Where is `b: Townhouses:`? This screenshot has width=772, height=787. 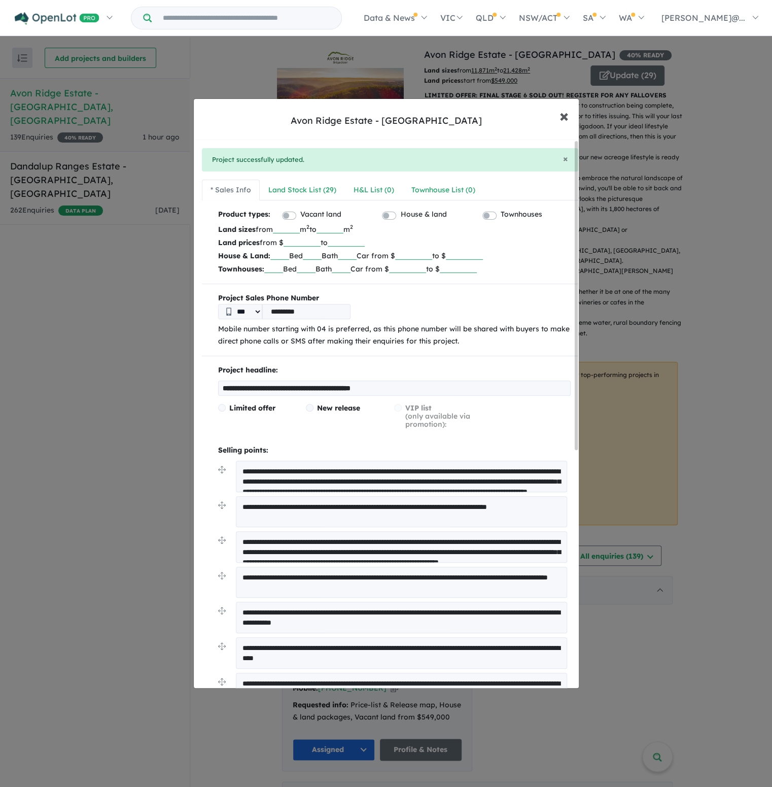
b: Townhouses: is located at coordinates (241, 269).